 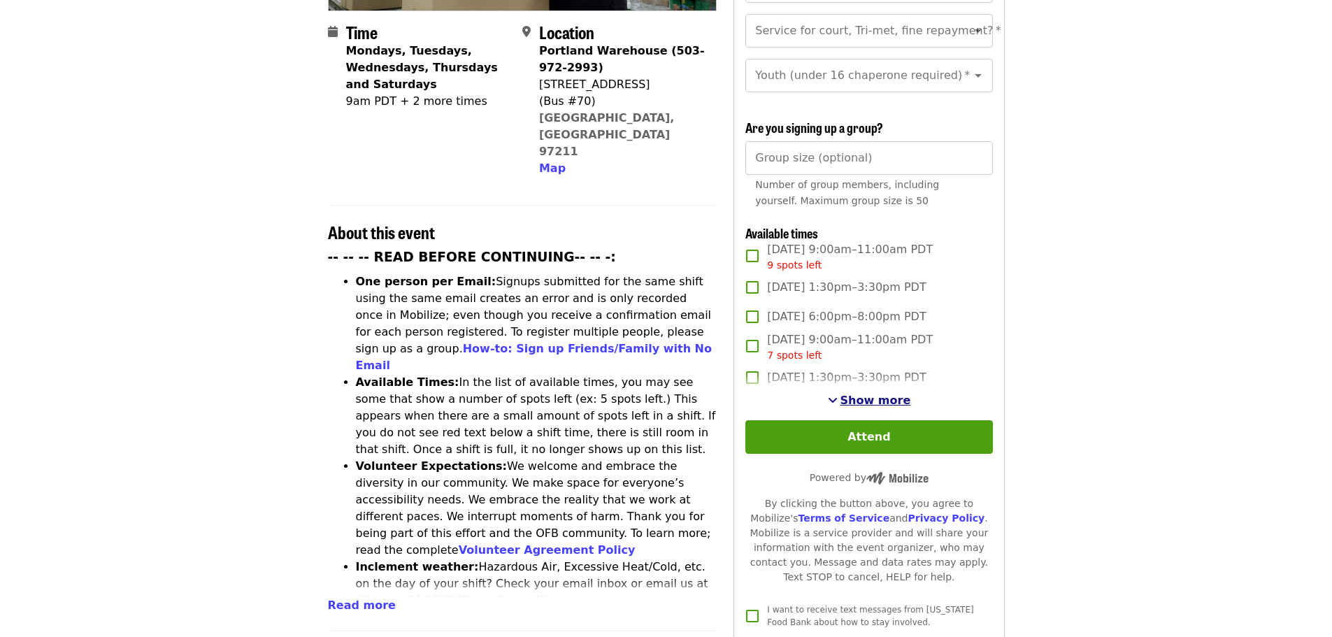 I want to click on span: Location, so click(x=566, y=31).